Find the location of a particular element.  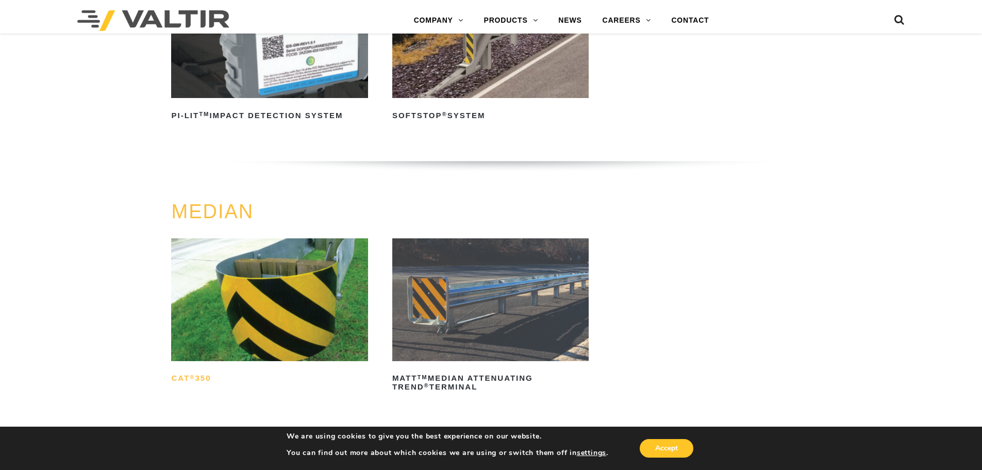

a: CAREERS is located at coordinates (627, 21).